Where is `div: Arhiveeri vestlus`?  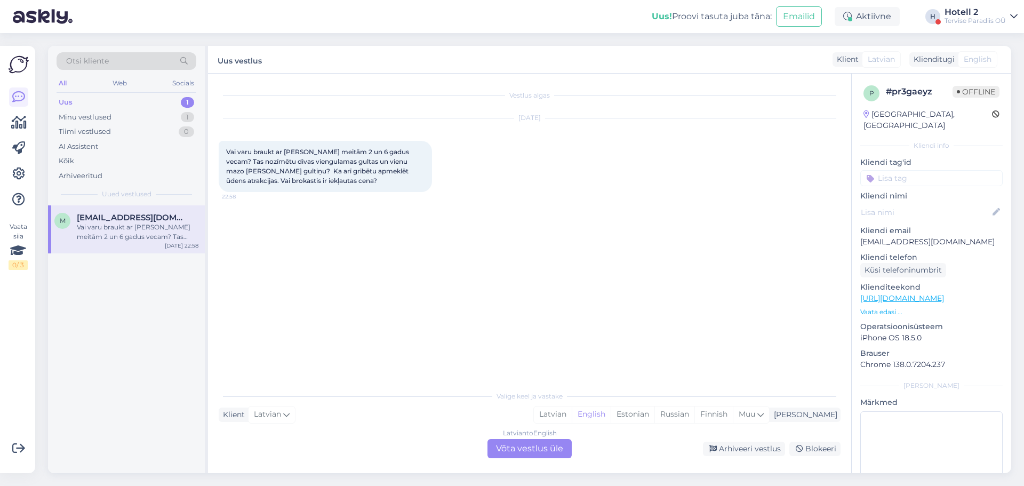 div: Arhiveeri vestlus is located at coordinates (744, 448).